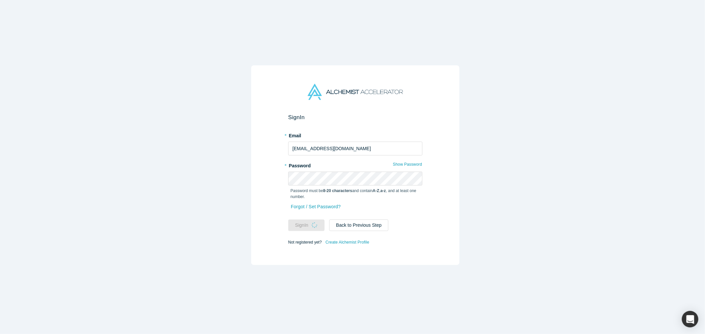  What do you see at coordinates (347, 243) in the screenshot?
I see `a: Create Alchemist Profile` at bounding box center [347, 243].